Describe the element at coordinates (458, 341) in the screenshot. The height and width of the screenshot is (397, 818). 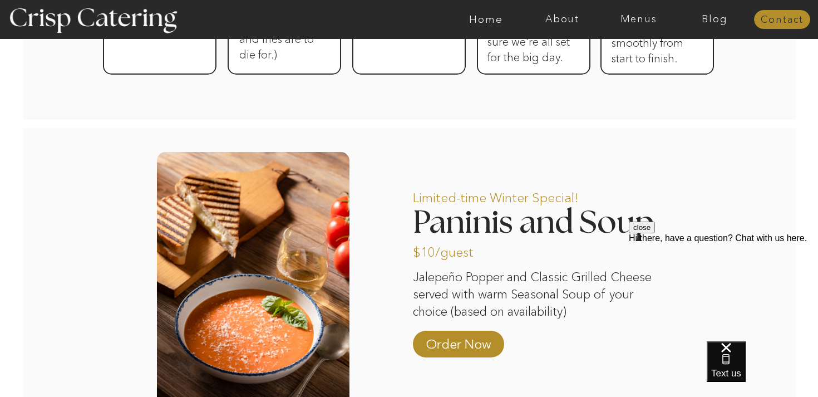
I see `a: Order Now` at that location.